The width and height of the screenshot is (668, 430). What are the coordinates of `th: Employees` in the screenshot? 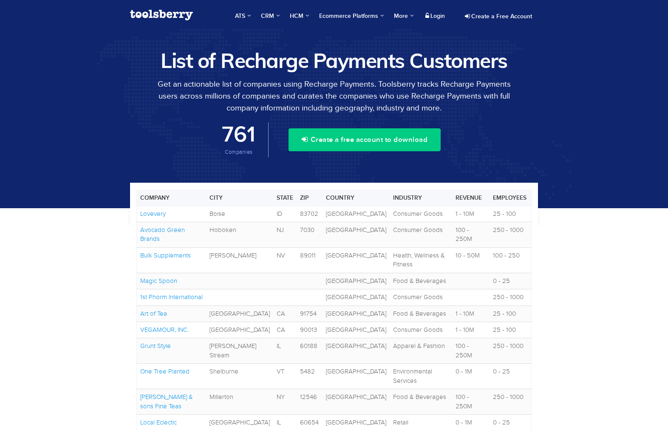 It's located at (510, 197).